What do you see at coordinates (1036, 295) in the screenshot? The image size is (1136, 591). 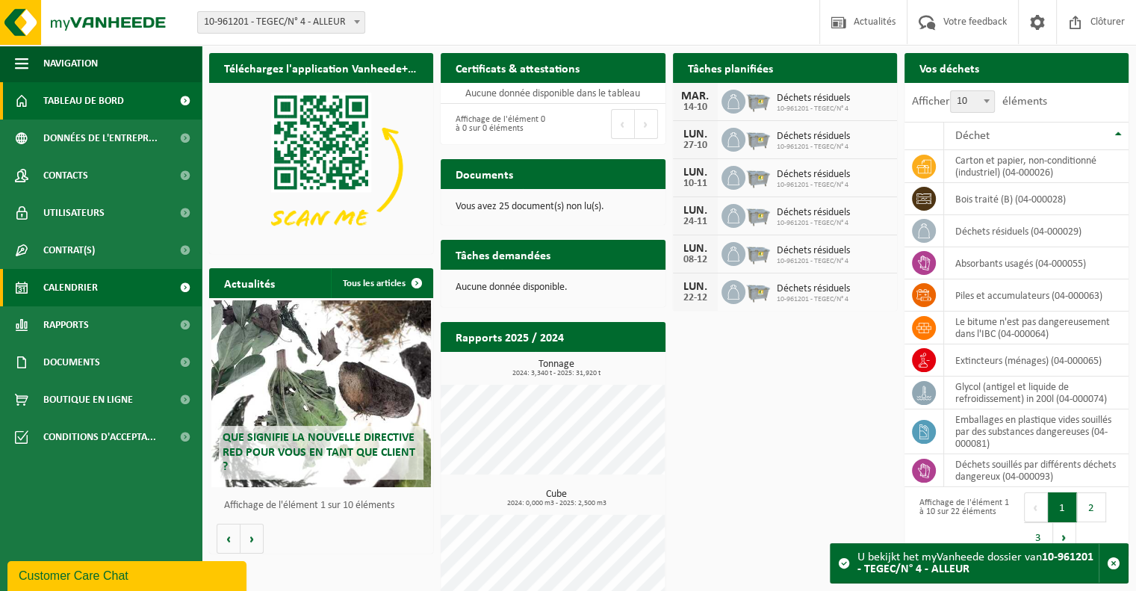 I see `td: Piles et accumulateurs (04-000063)` at bounding box center [1036, 295].